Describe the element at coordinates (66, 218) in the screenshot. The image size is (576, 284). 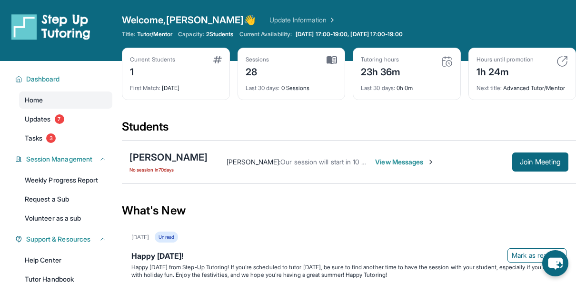
I see `a: Volunteer as a sub` at that location.